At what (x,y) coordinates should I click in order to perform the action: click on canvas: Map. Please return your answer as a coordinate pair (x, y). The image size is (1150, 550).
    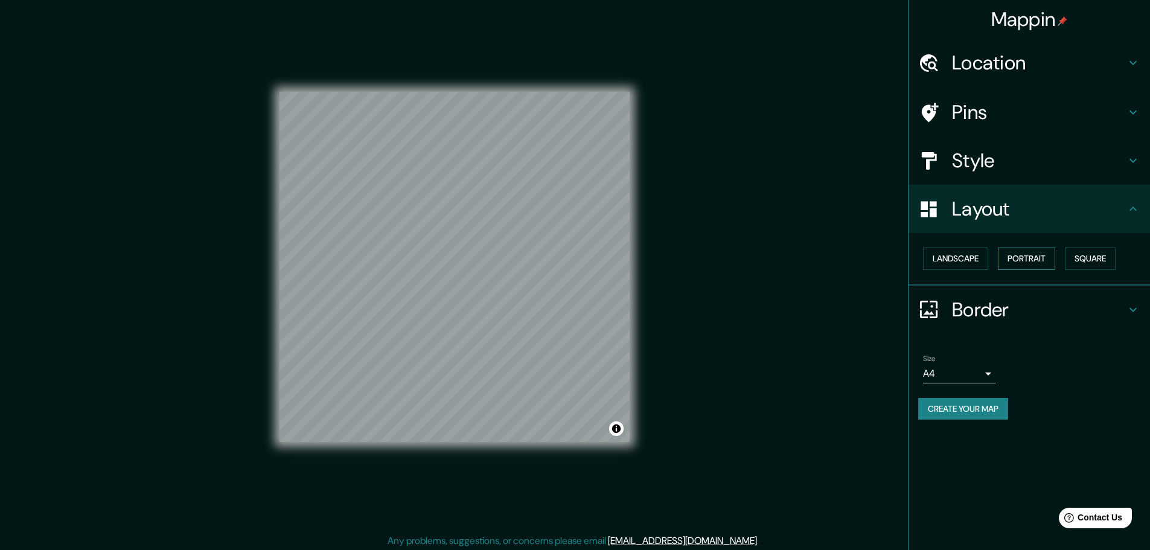
    Looking at the image, I should click on (454, 267).